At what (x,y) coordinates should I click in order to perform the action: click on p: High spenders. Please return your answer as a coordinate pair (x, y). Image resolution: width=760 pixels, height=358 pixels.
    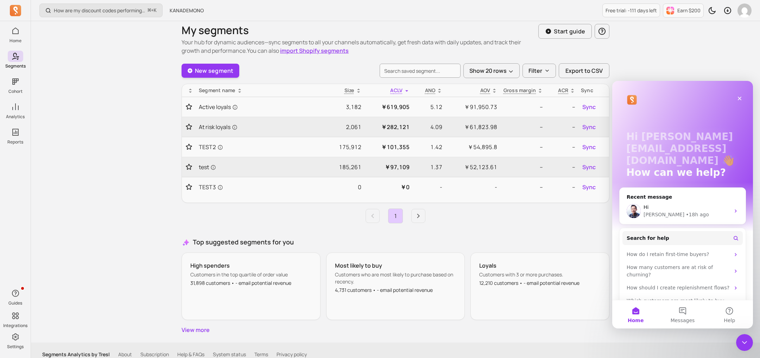
    Looking at the image, I should click on (251, 266).